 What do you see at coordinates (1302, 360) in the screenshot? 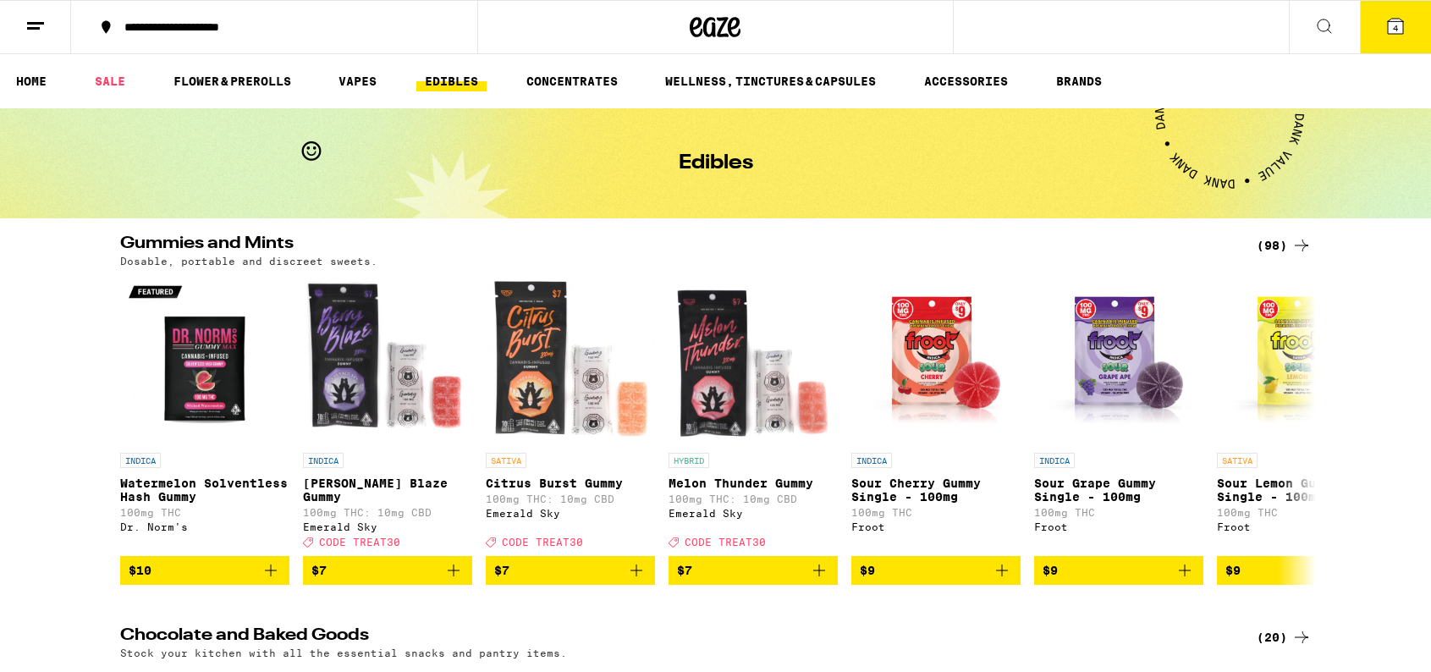
I see `img: Froot - Sour Lemon Gummy Single - 100mg` at bounding box center [1302, 360].